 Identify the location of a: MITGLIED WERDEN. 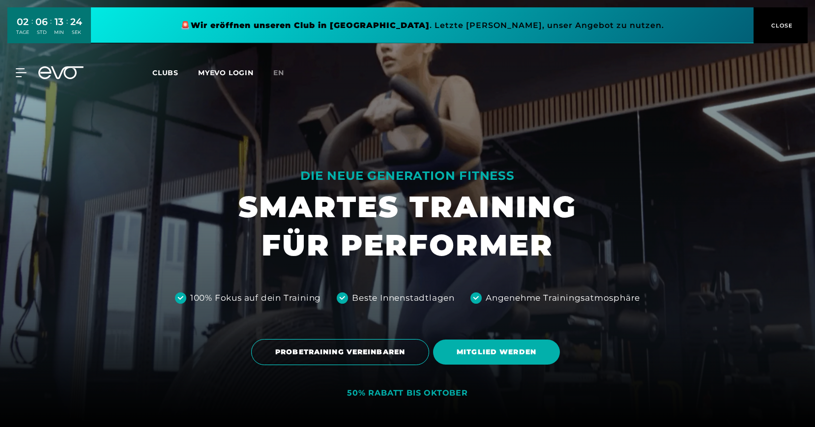
(498, 352).